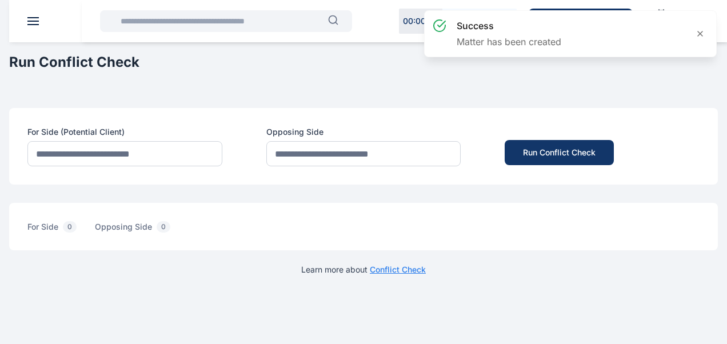 This screenshot has height=344, width=727. I want to click on div: Run Conflict Check, so click(559, 153).